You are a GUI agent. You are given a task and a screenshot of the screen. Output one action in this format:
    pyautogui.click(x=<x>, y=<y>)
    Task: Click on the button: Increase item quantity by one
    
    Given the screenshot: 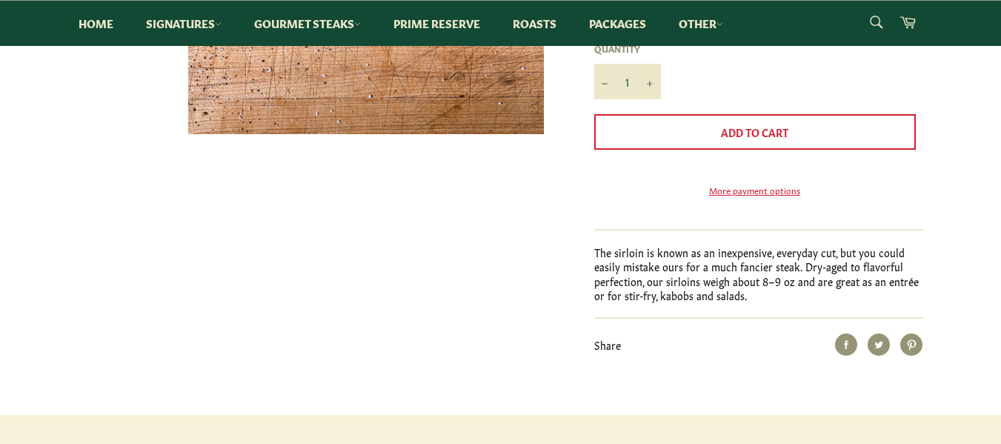 What is the action you would take?
    pyautogui.click(x=650, y=81)
    